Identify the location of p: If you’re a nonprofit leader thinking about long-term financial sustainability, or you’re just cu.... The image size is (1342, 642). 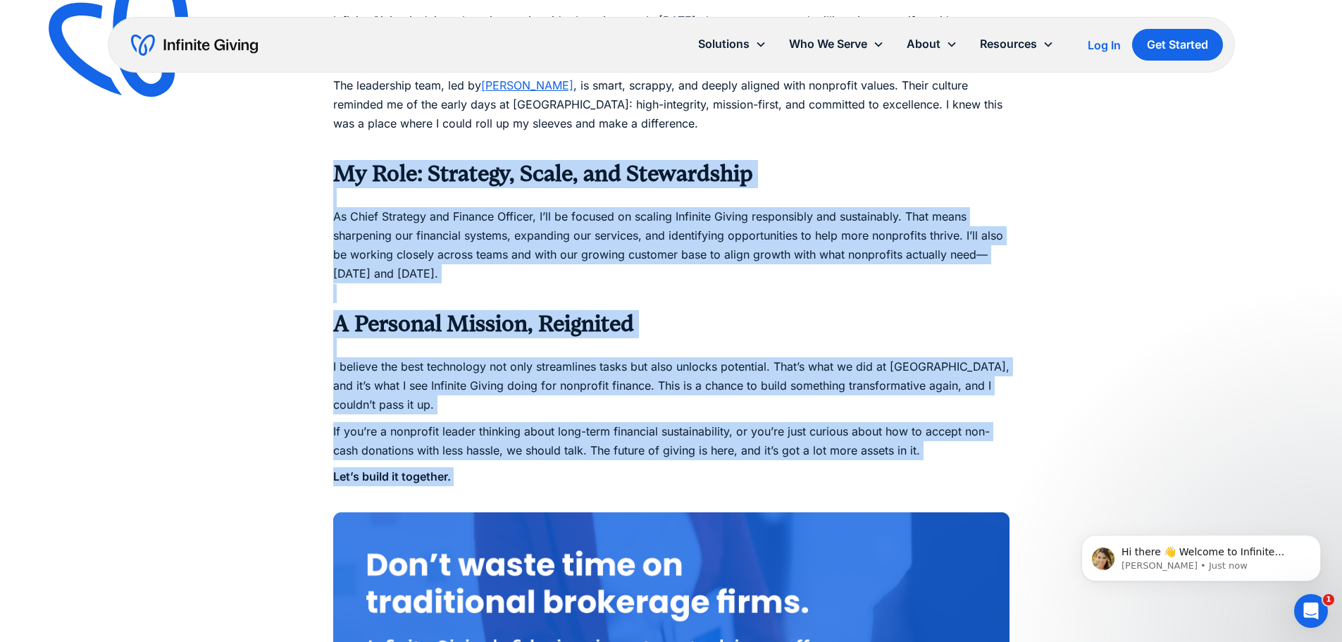
(671, 441).